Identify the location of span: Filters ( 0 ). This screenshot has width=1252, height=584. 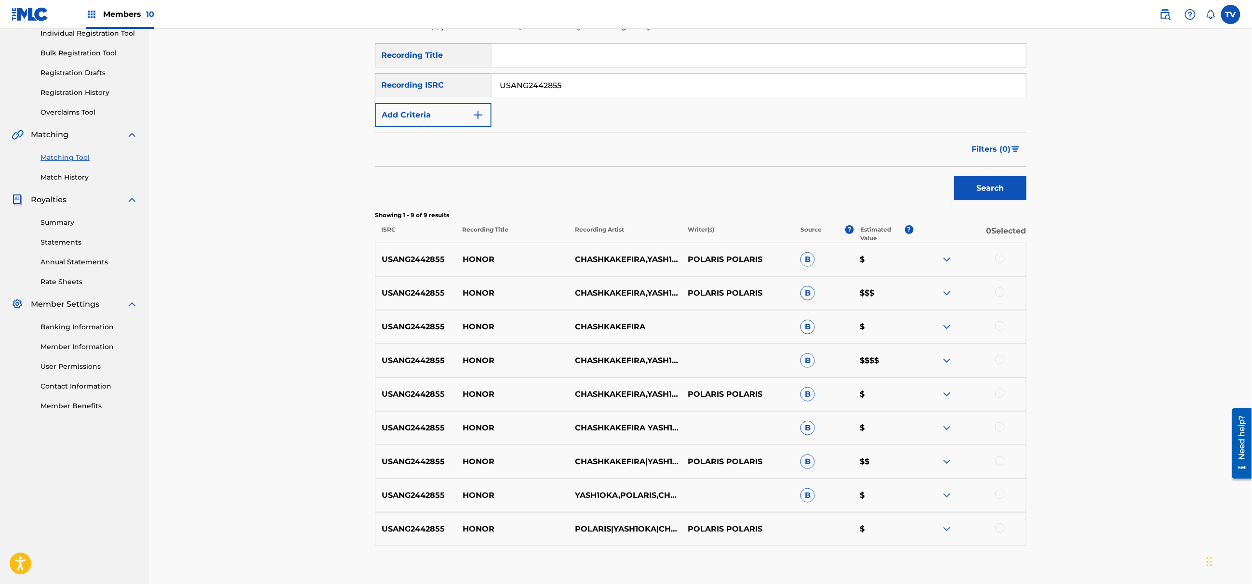
(991, 149).